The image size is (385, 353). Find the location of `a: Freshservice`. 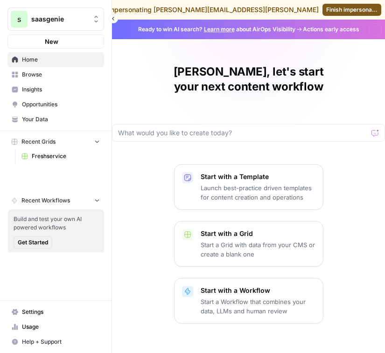

a: Freshservice is located at coordinates (61, 156).